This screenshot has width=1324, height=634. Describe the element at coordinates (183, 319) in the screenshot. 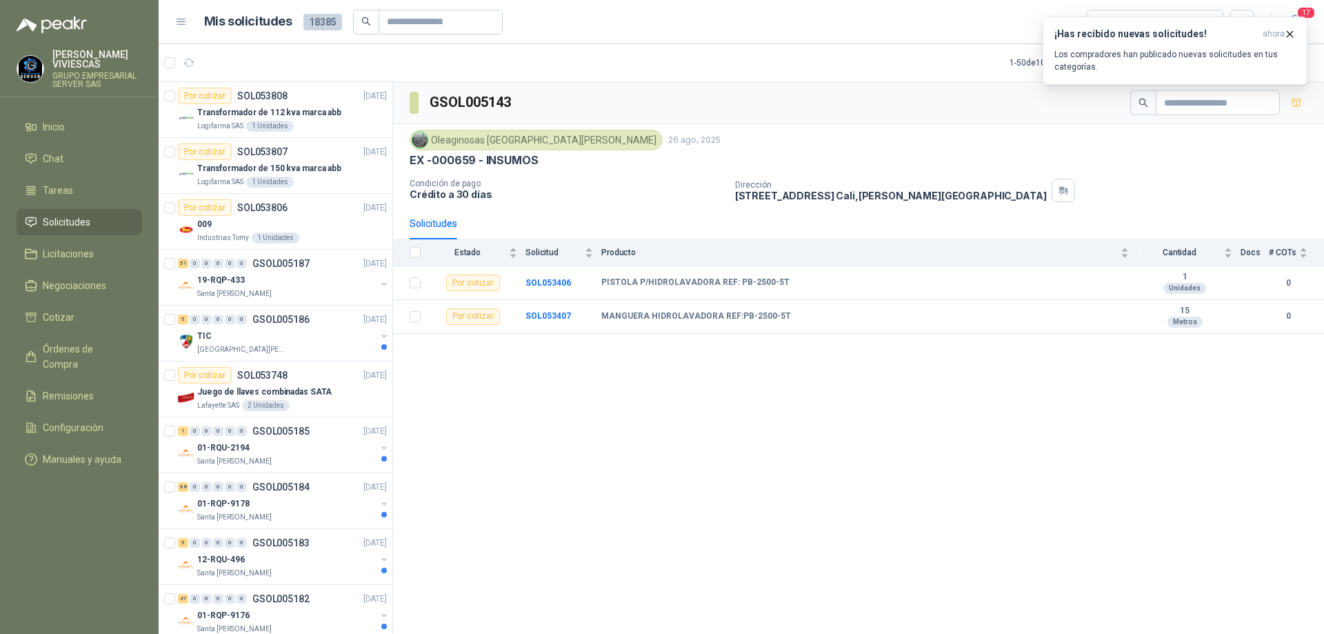

I see `div: 5` at that location.